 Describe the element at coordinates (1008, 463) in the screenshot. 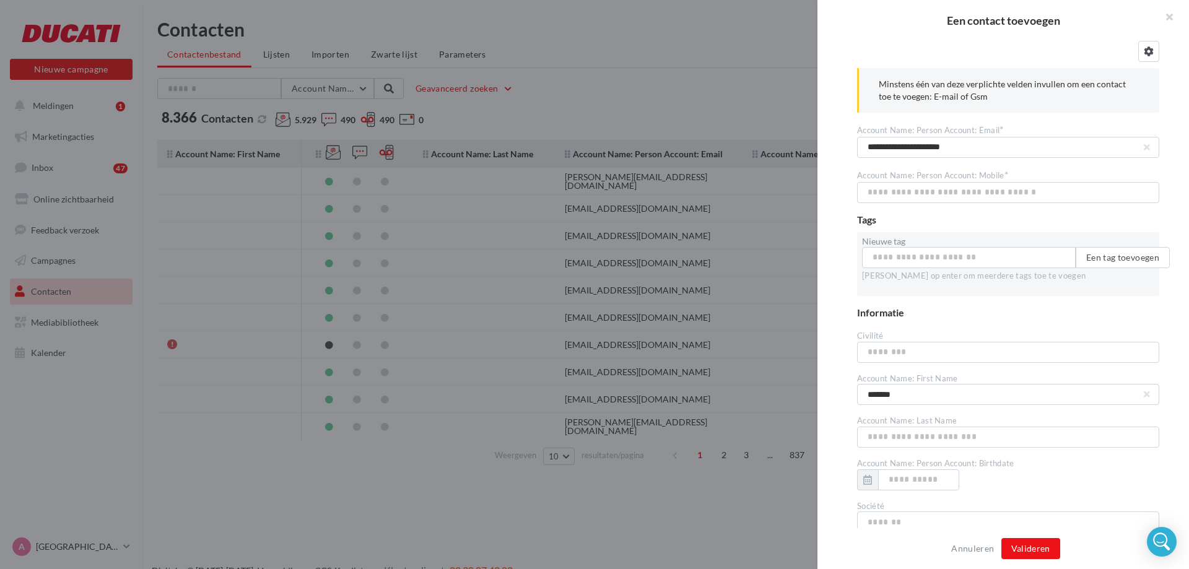

I see `div: Account Name: Person Account: Birthdate` at that location.